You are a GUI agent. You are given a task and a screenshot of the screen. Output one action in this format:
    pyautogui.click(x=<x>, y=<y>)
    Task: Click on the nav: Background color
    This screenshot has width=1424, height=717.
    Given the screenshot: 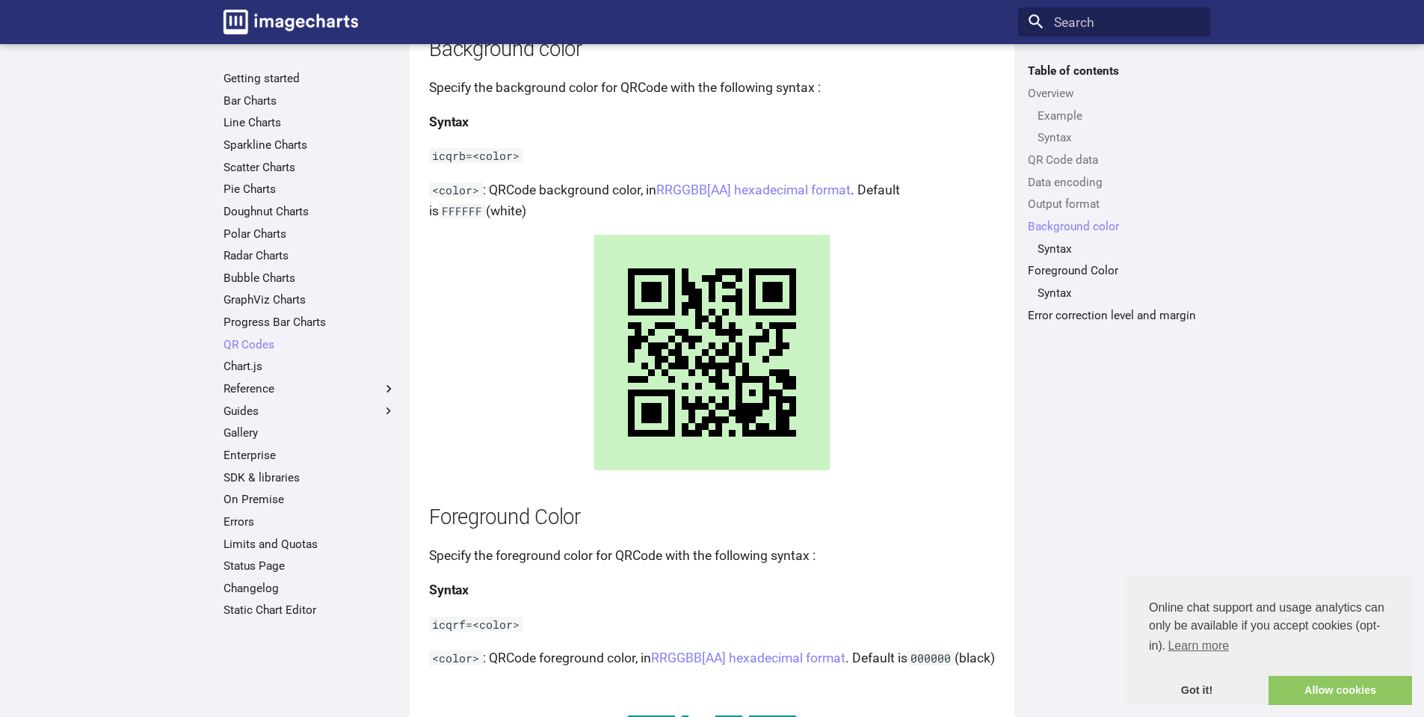 What is the action you would take?
    pyautogui.click(x=1114, y=249)
    